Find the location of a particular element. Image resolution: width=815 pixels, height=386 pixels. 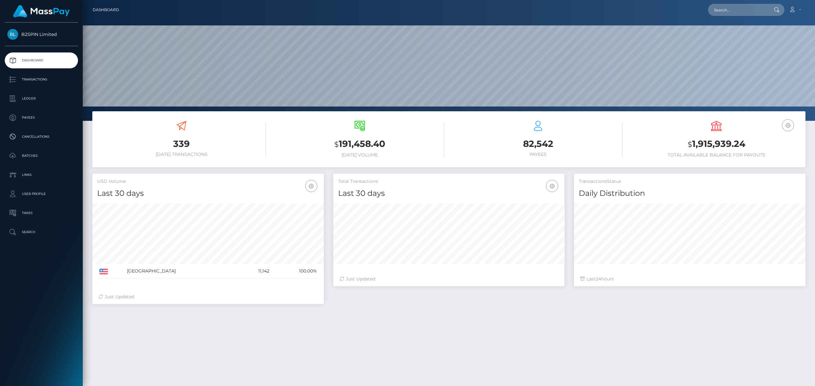

a: Batches is located at coordinates (41, 156).